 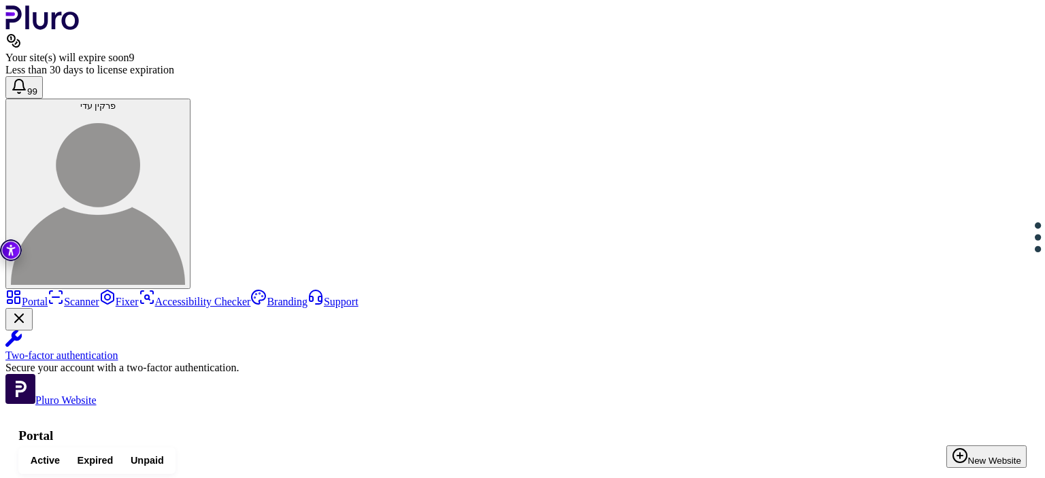 What do you see at coordinates (523, 368) in the screenshot?
I see `div: Secure your account with a two-factor authentication.` at bounding box center [523, 368].